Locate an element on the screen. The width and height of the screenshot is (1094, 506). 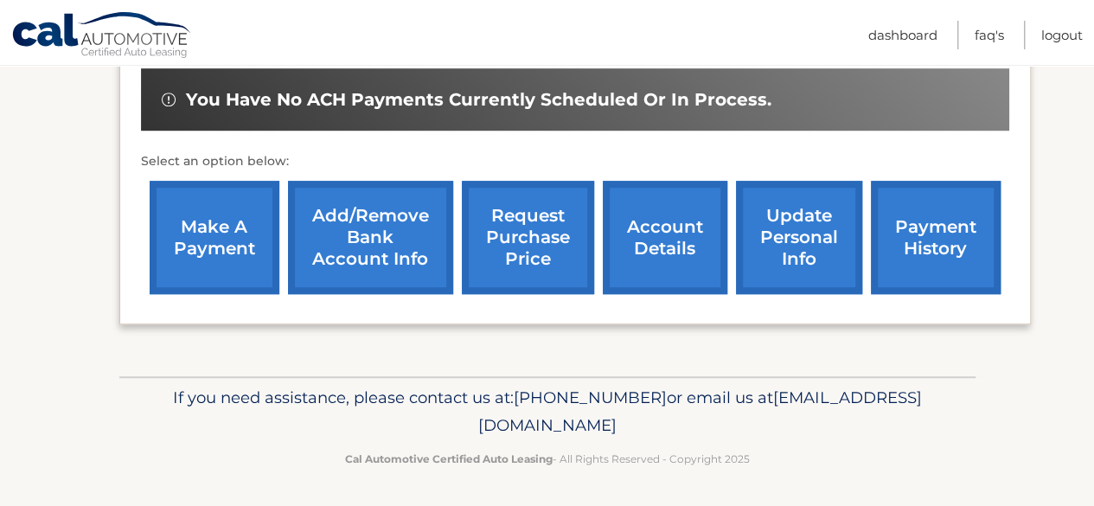
a: FAQ's is located at coordinates (989, 35).